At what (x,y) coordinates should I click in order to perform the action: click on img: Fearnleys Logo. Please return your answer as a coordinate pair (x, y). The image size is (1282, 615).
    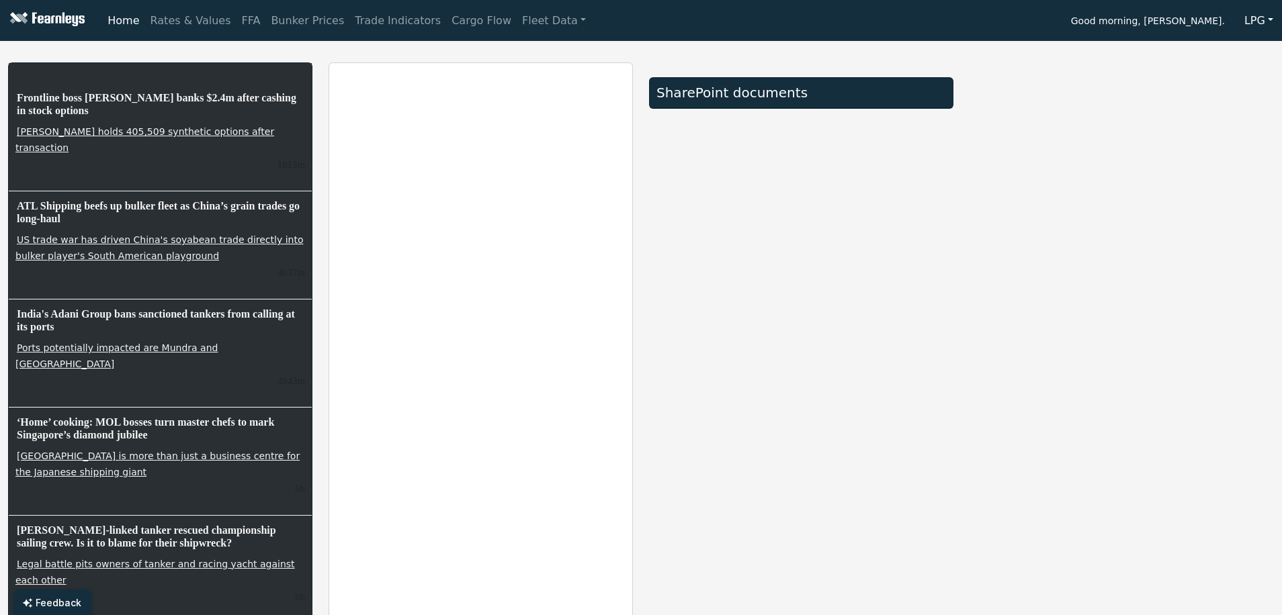
    Looking at the image, I should click on (46, 20).